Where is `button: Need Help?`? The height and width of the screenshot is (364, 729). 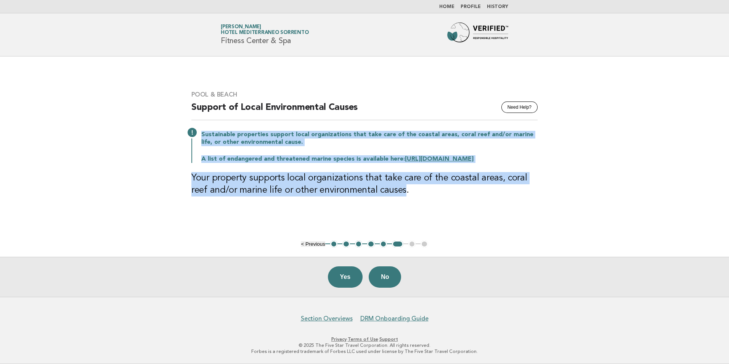
button: Need Help? is located at coordinates (519, 107).